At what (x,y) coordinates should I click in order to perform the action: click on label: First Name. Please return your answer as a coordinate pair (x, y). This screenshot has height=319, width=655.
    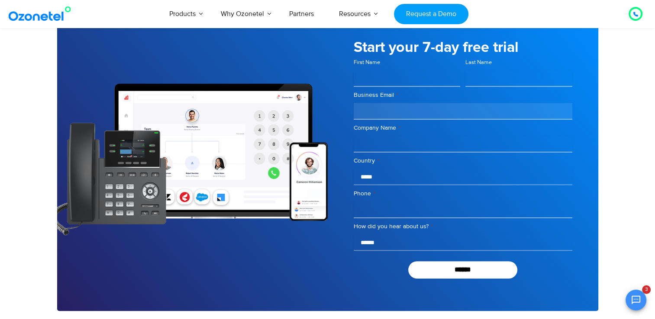
    Looking at the image, I should click on (407, 62).